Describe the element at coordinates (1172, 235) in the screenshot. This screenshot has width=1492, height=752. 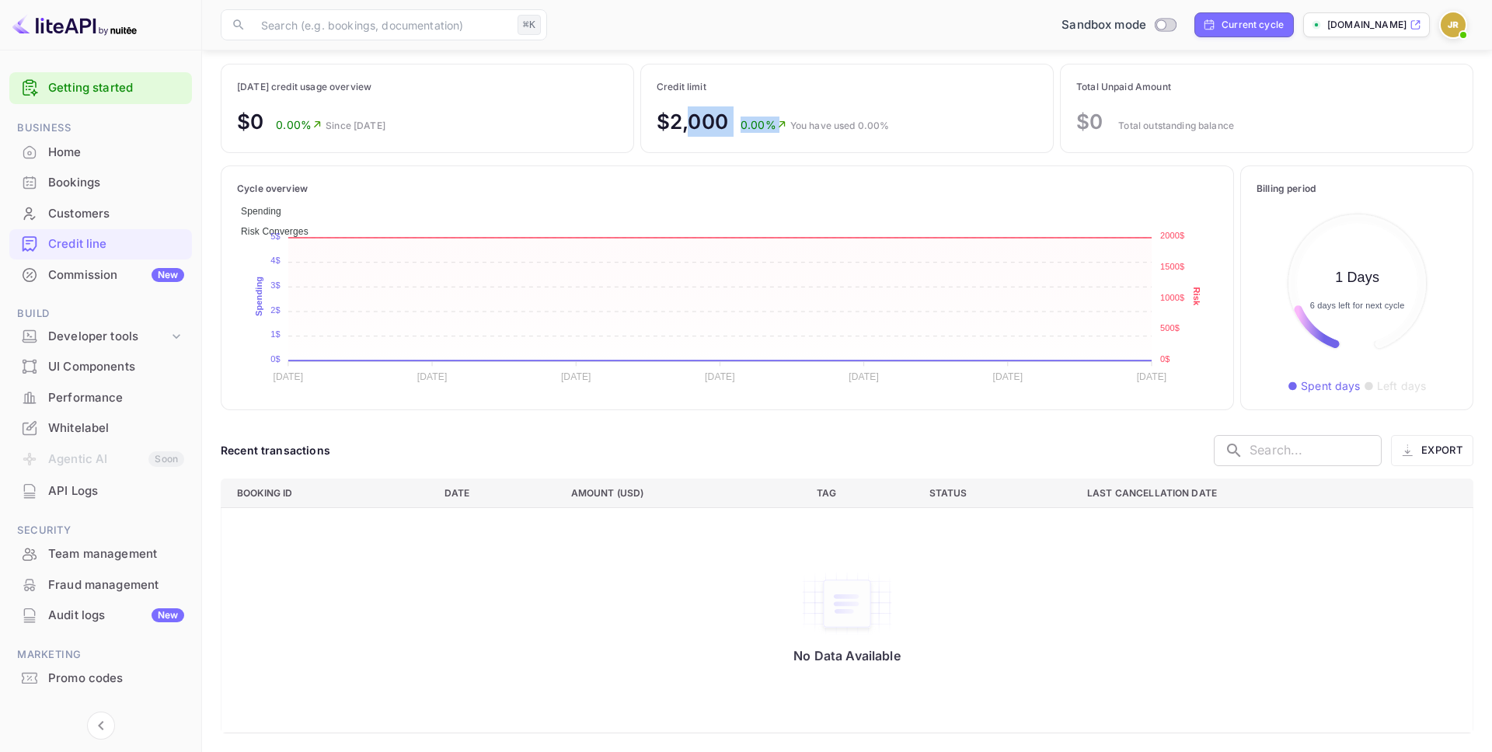
I see `tspan: 2000$` at that location.